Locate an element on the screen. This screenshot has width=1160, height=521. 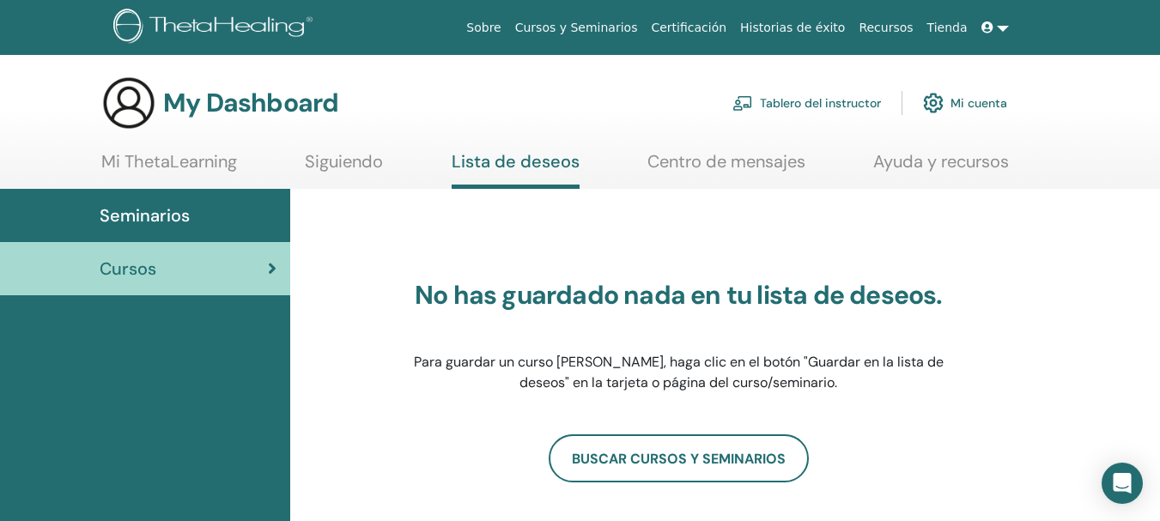
img: cog.svg is located at coordinates (934, 103).